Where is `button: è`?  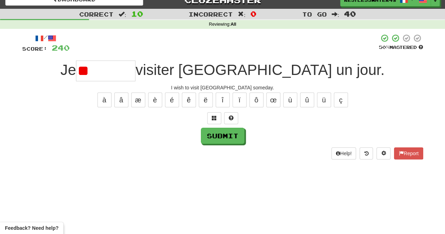 button: è is located at coordinates (155, 100).